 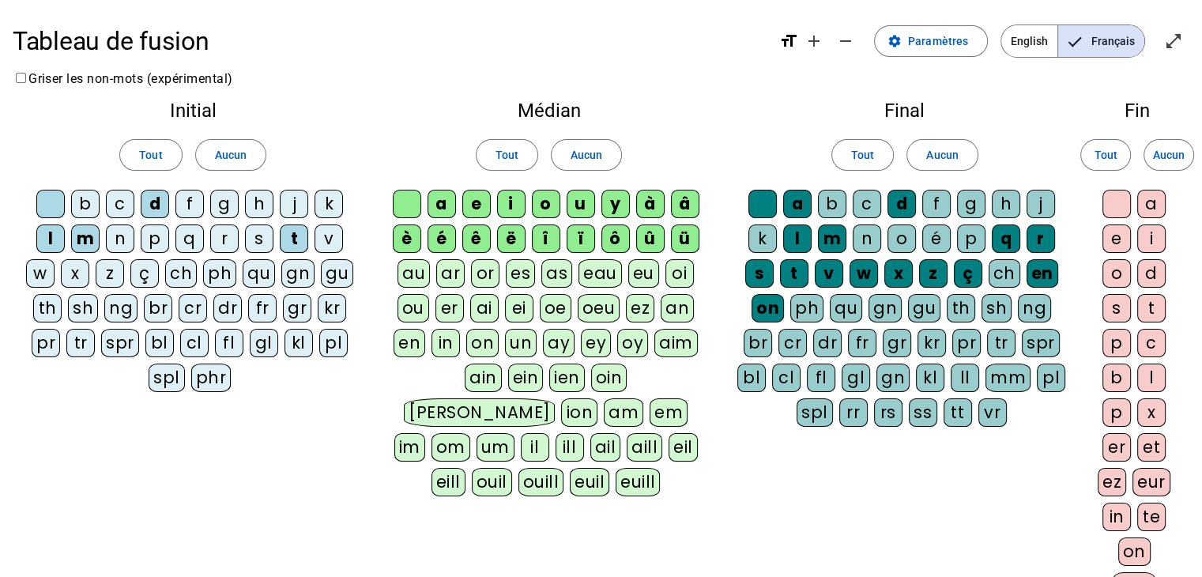 What do you see at coordinates (965, 378) in the screenshot?
I see `div: ll` at bounding box center [965, 378].